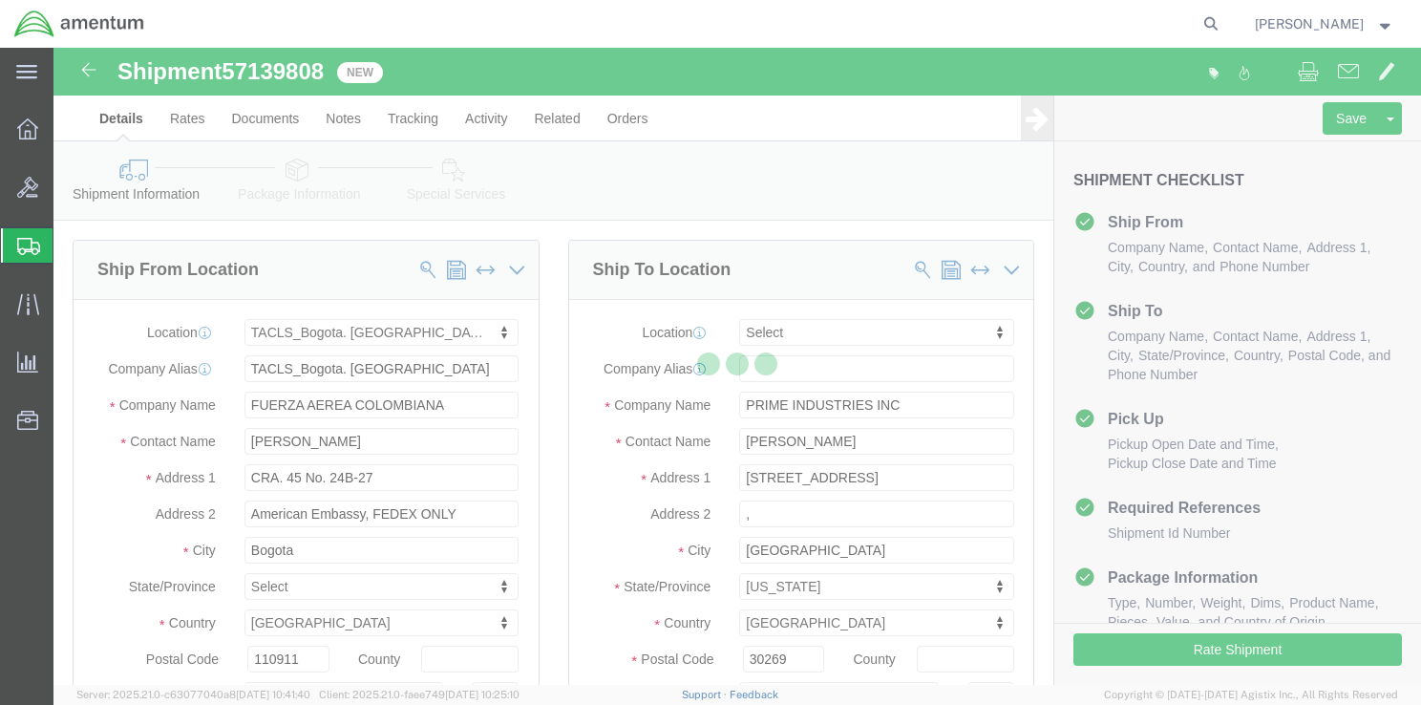 Image resolution: width=1421 pixels, height=705 pixels. I want to click on img: logo, so click(79, 24).